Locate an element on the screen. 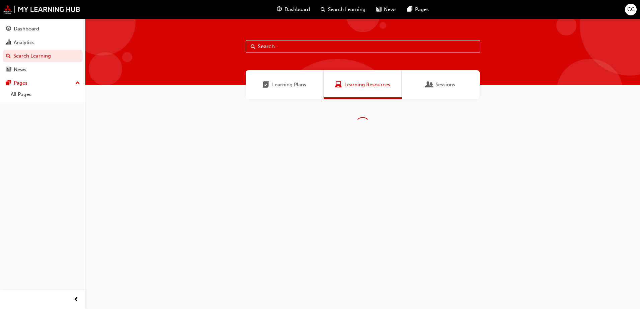 The height and width of the screenshot is (309, 640). a: news-iconNews is located at coordinates (387, 9).